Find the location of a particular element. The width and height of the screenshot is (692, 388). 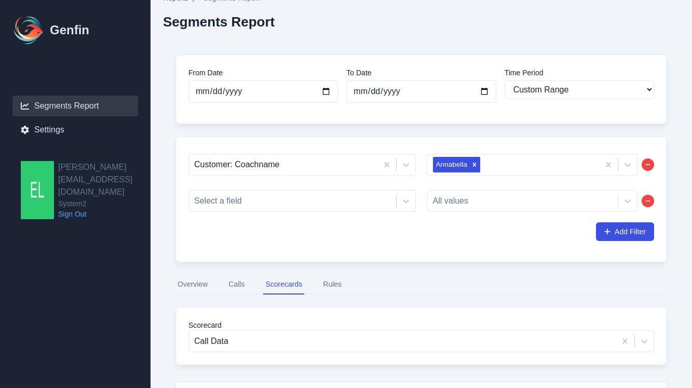

div: Annabella is located at coordinates (450, 164).